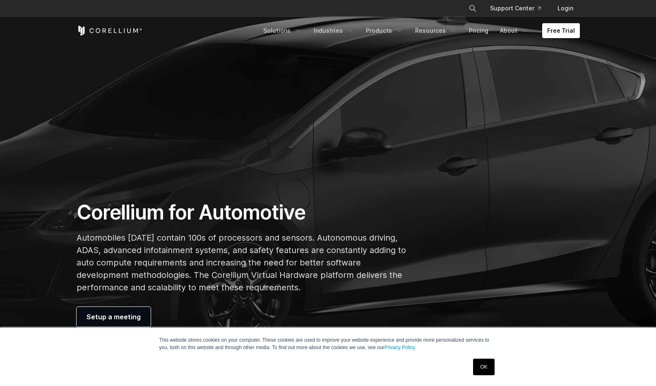 This screenshot has width=656, height=386. I want to click on a: Industries, so click(334, 31).